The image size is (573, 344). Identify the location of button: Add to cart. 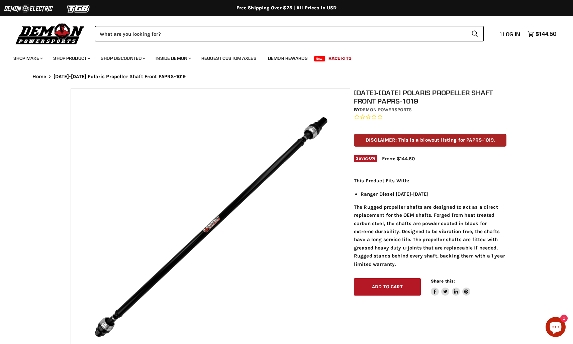
(387, 287).